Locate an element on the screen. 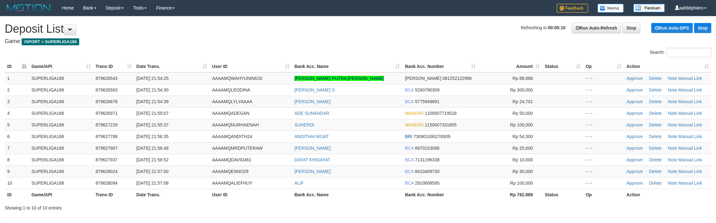 This screenshot has height=223, width=716. span: AAAAMQNURHAENAH is located at coordinates (235, 125).